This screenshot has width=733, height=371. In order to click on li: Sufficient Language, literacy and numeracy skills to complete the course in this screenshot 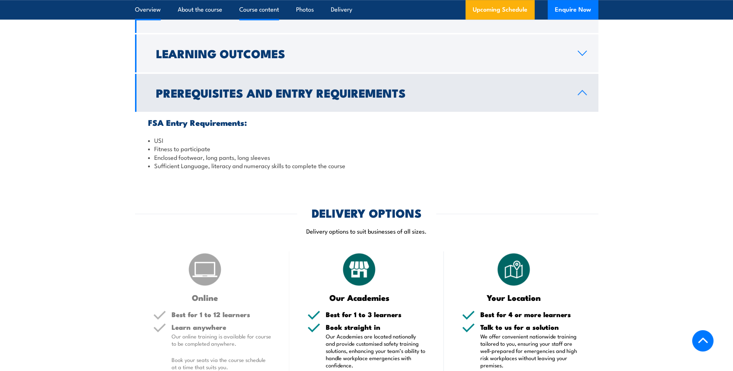, I will do `click(367, 165)`.